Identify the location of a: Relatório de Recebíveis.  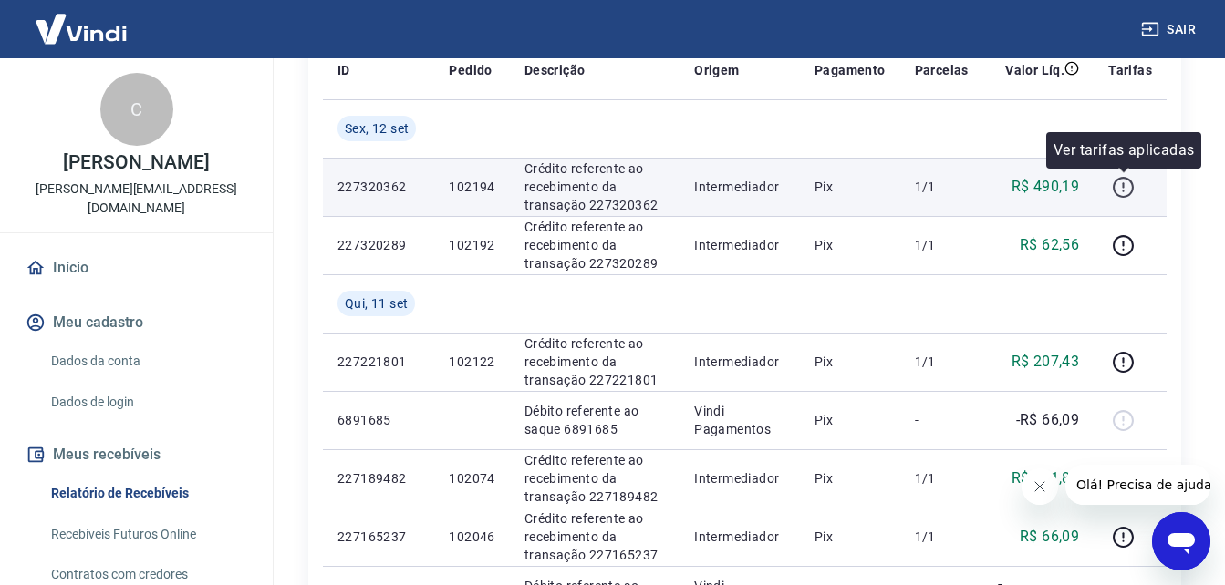
(147, 493).